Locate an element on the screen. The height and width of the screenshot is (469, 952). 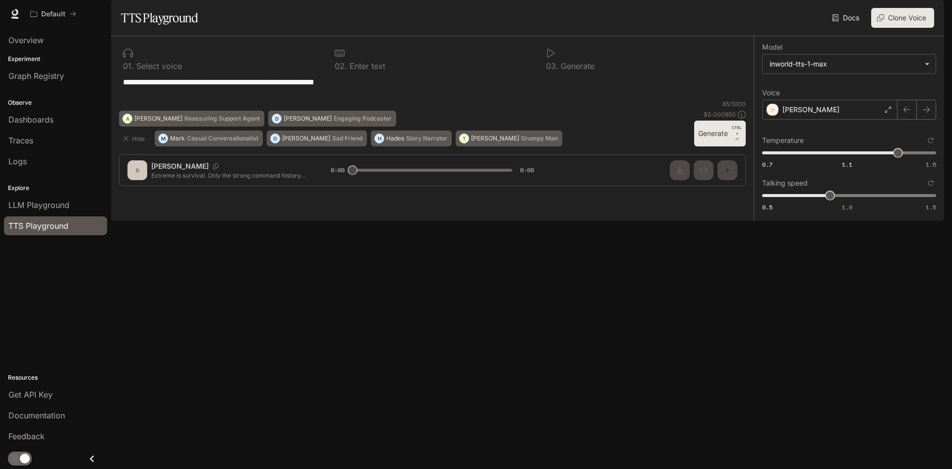
span: 0.5 is located at coordinates (767, 207).